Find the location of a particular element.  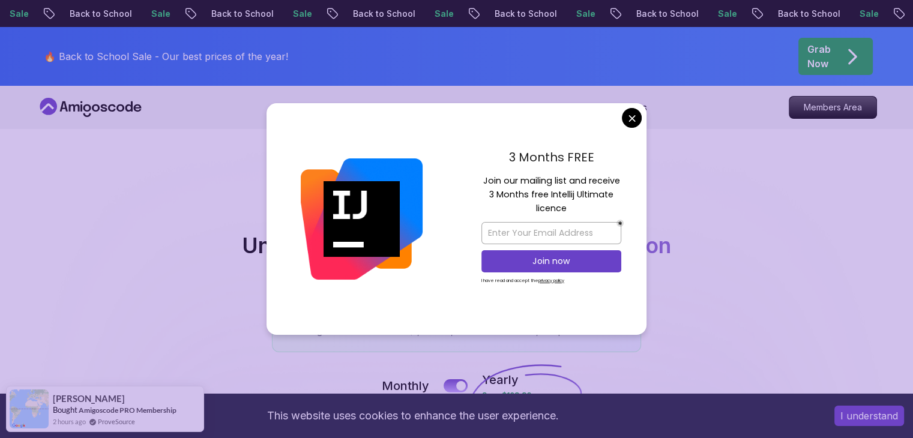

a: Pricing is located at coordinates (469, 107).